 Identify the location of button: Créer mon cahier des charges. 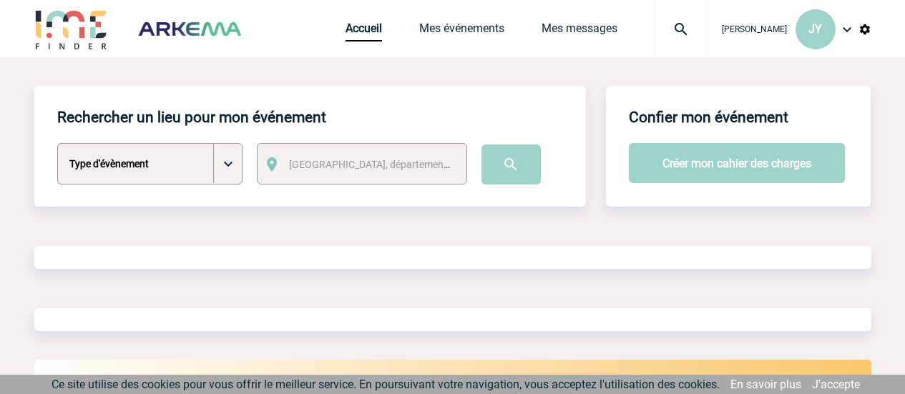
(737, 163).